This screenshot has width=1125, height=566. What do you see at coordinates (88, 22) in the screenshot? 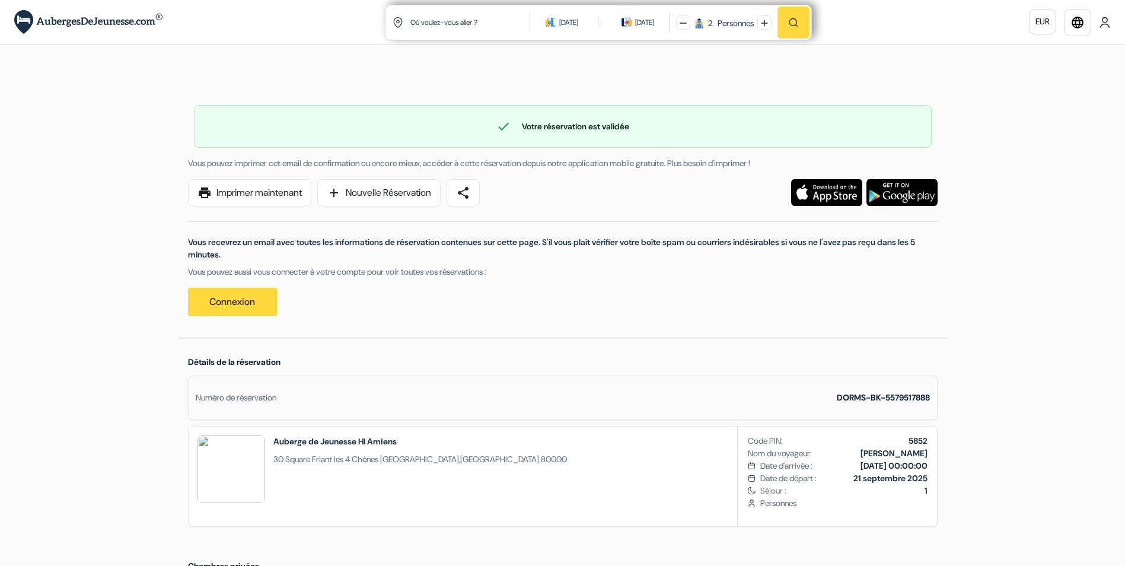
I see `img: AubergesDeJeunesse.com` at bounding box center [88, 22].